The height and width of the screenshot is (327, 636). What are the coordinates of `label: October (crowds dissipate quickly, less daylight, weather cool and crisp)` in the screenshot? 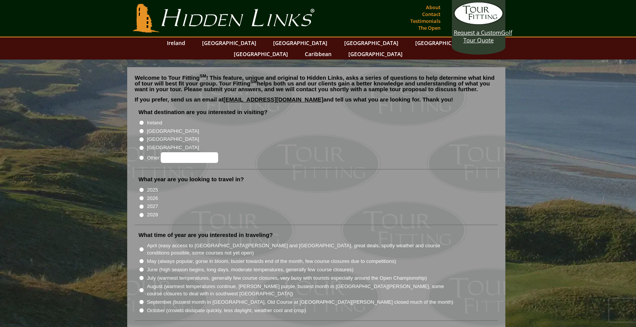 It's located at (227, 311).